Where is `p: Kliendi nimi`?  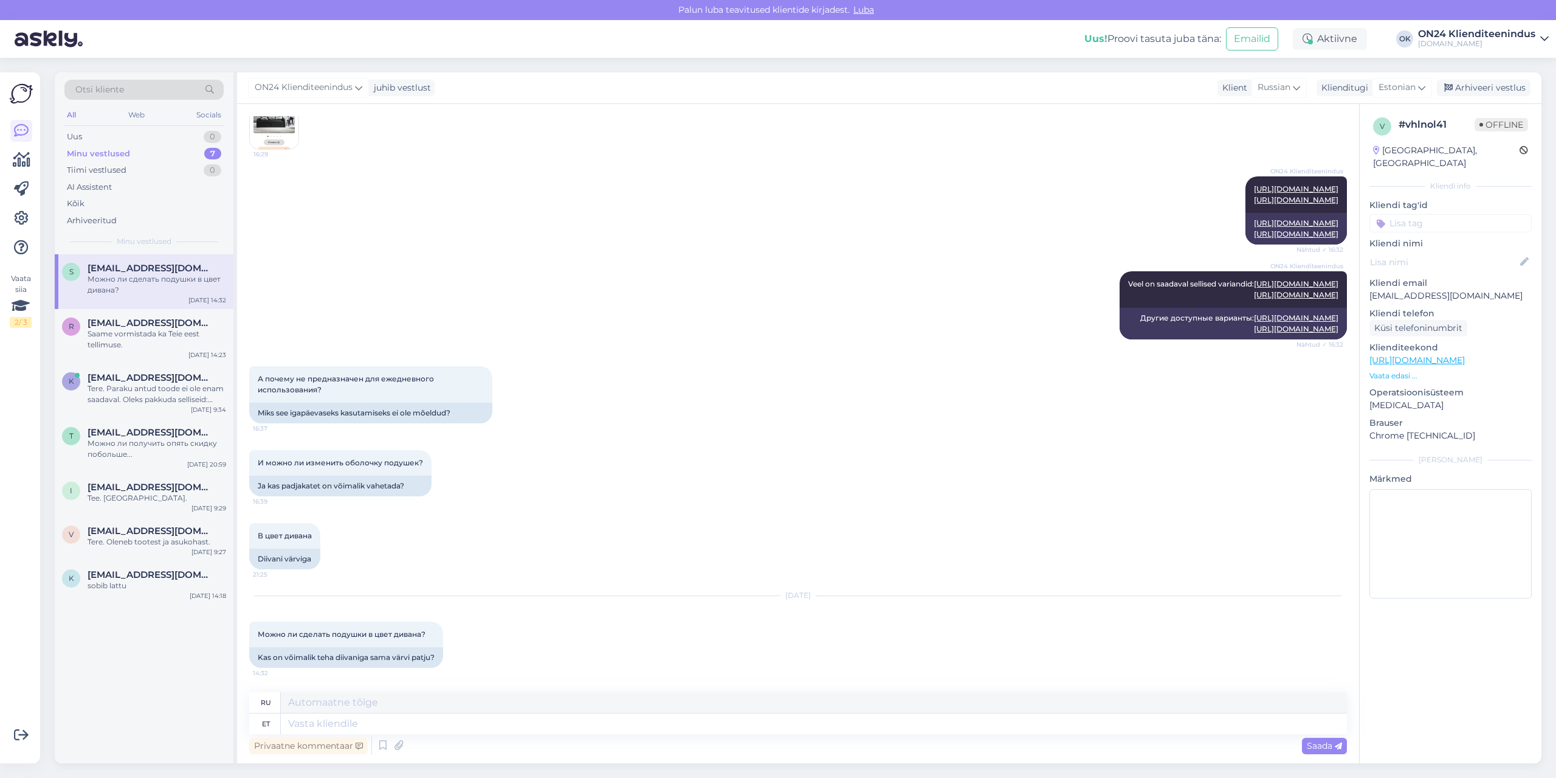 p: Kliendi nimi is located at coordinates (1451, 243).